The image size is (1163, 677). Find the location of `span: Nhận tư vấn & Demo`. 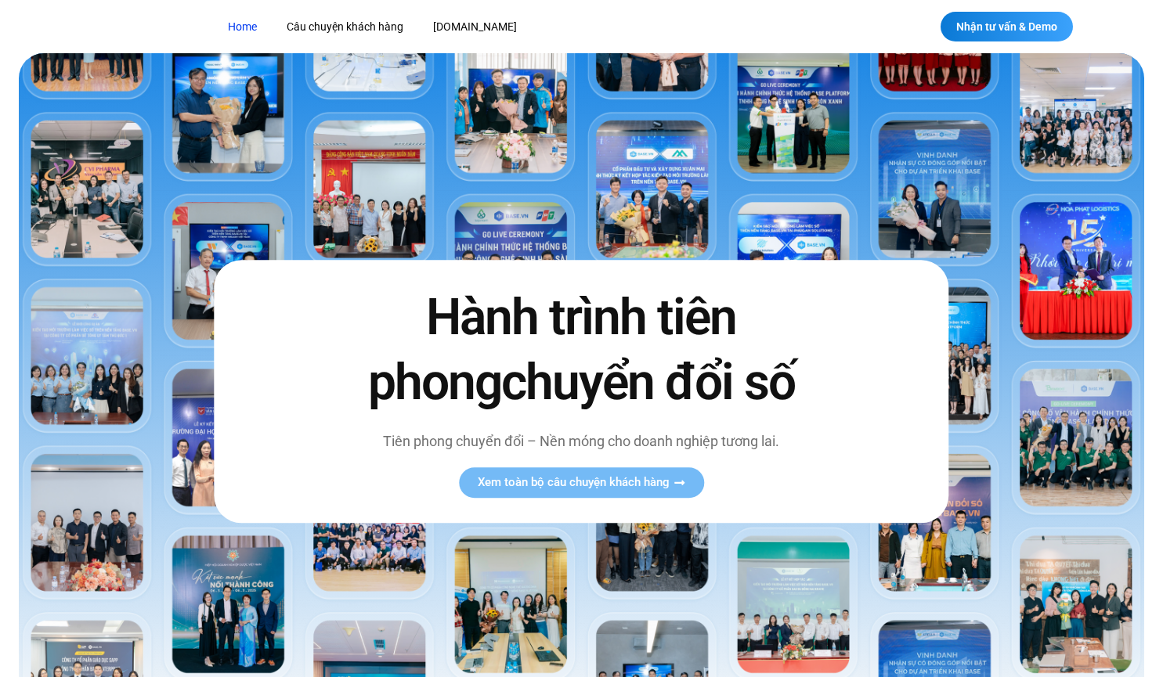

span: Nhận tư vấn & Demo is located at coordinates (1006, 27).